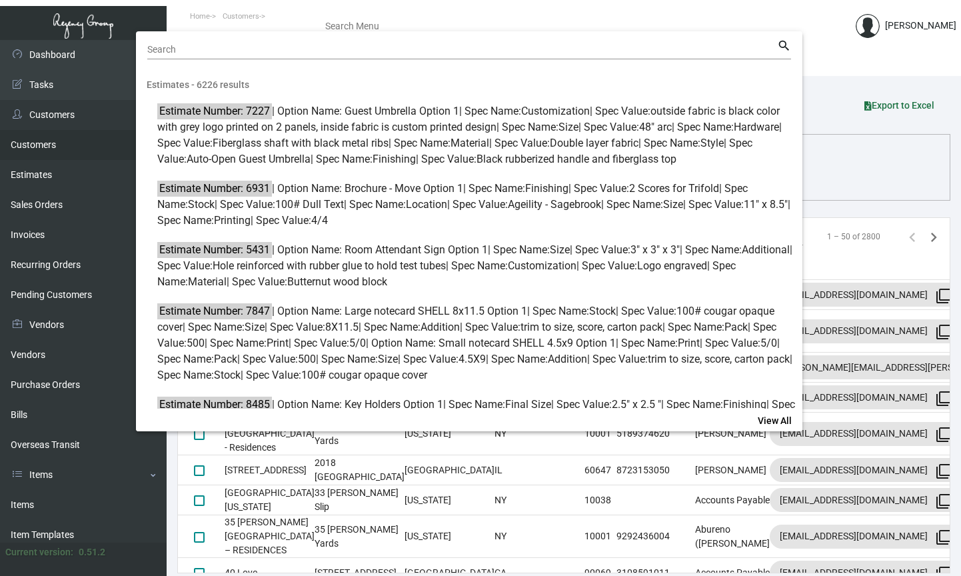  I want to click on span: Logo engraved, so click(672, 265).